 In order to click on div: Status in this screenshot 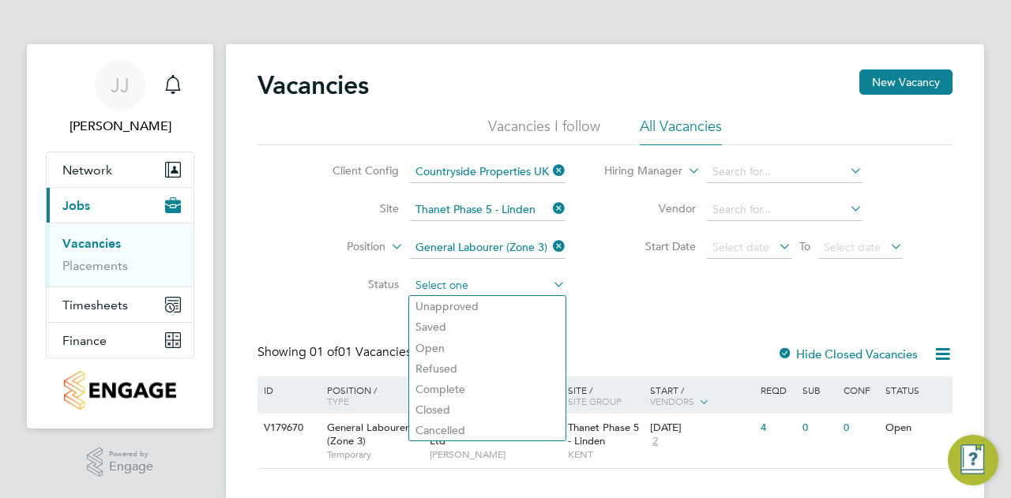, I will do `click(916, 390)`.